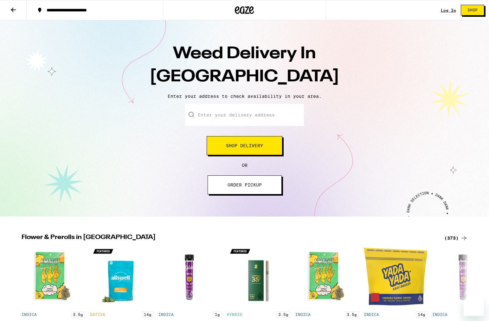 This screenshot has width=489, height=321. Describe the element at coordinates (190, 277) in the screenshot. I see `img: Gelato - Grape Pie - 1g` at that location.